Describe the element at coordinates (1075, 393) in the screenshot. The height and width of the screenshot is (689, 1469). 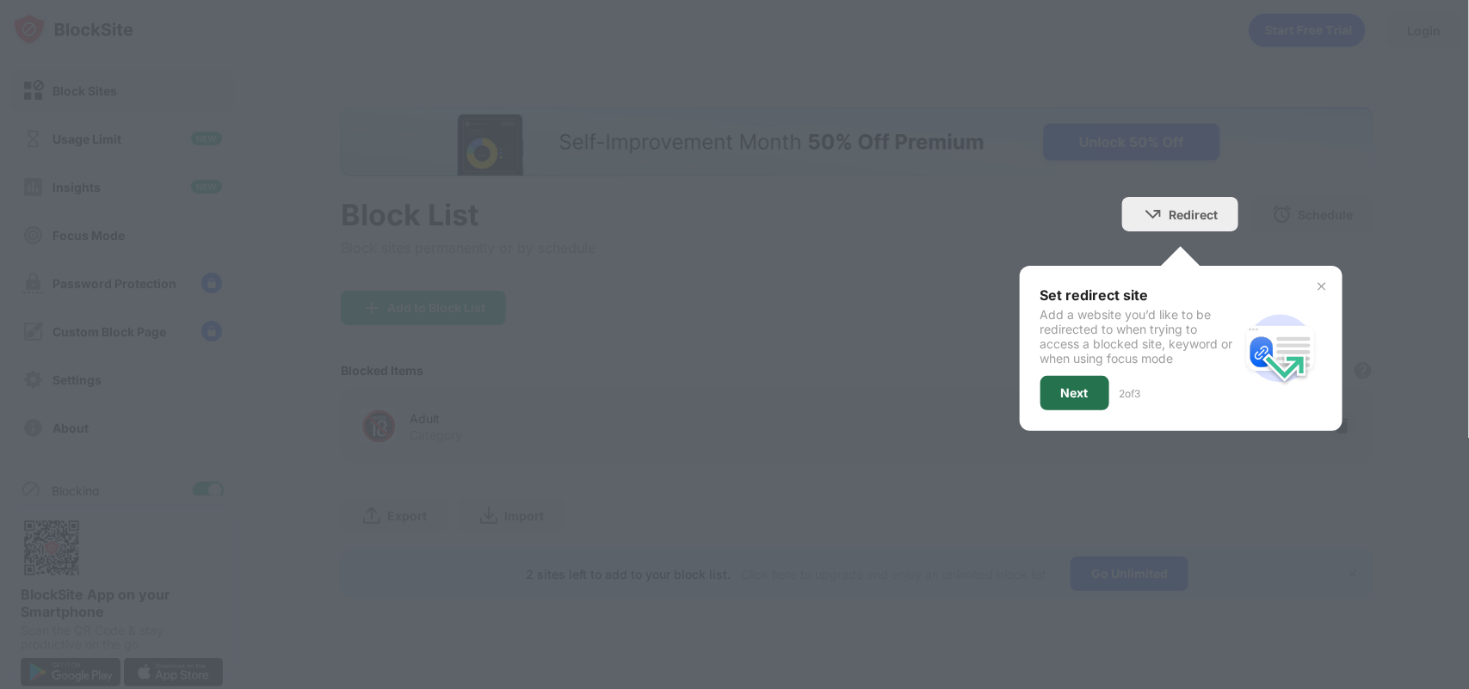
I see `div: Next` at that location.